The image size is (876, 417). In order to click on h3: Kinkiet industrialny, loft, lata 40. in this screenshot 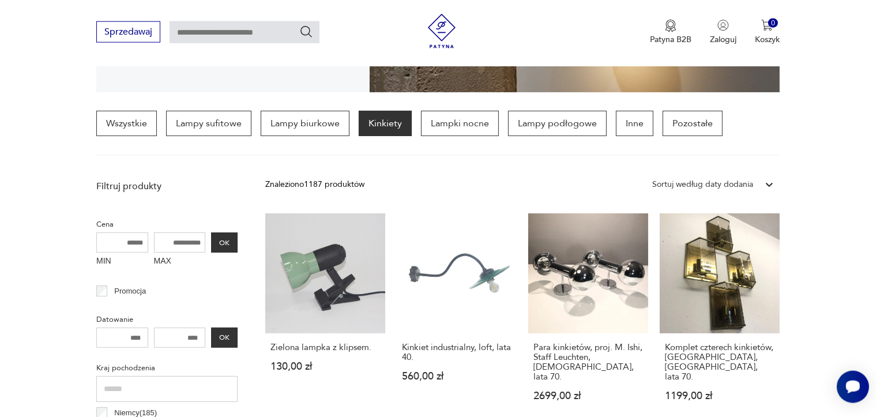, I will do `click(457, 352)`.